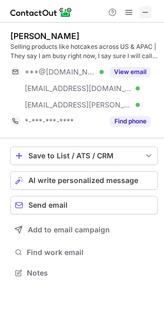 Image resolution: width=164 pixels, height=328 pixels. What do you see at coordinates (48, 205) in the screenshot?
I see `span: Send email` at bounding box center [48, 205].